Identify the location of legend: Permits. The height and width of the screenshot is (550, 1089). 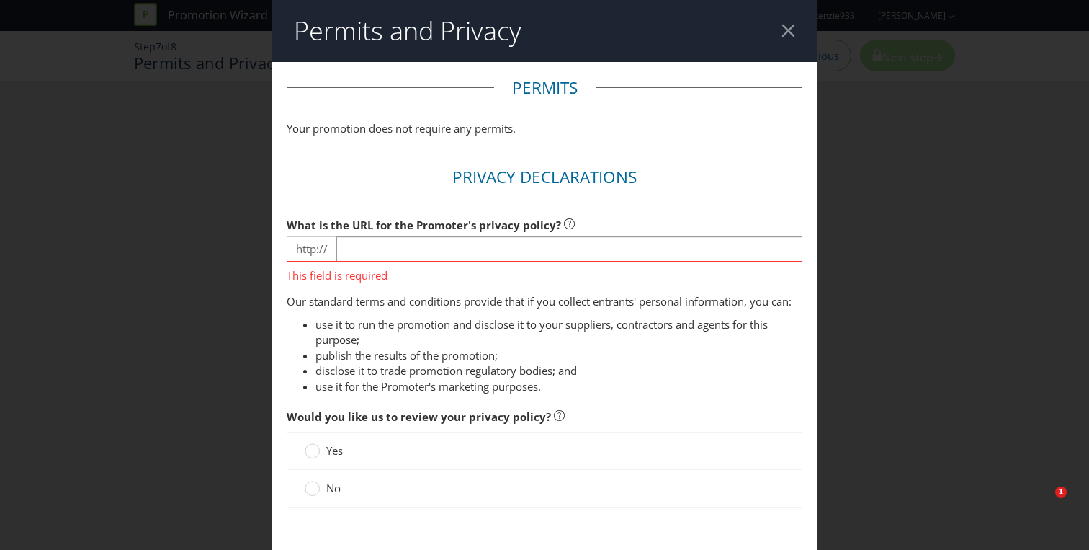
(545, 88).